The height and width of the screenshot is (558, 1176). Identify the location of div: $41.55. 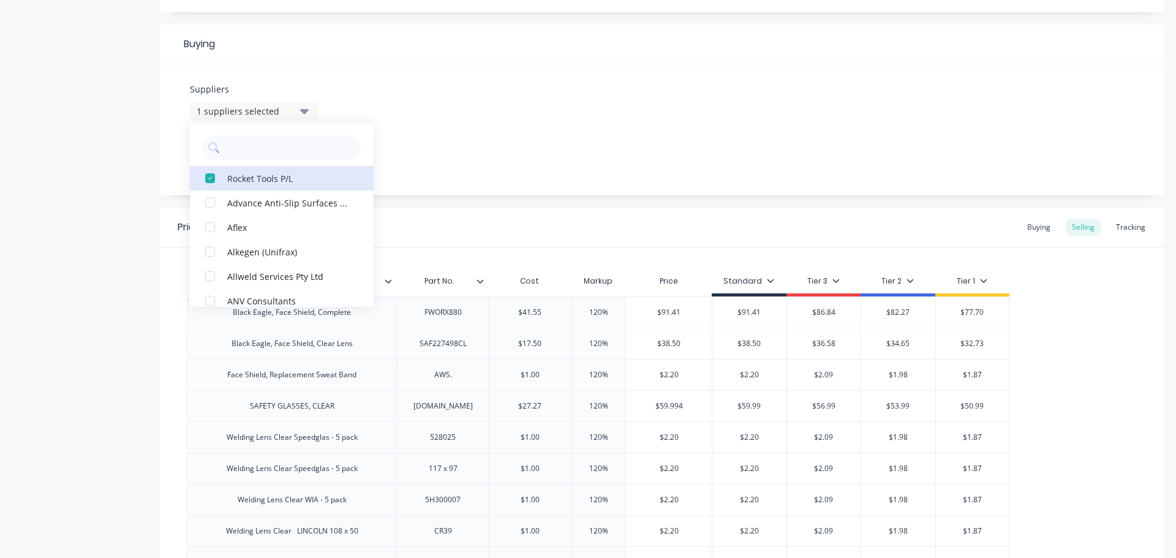
(531, 312).